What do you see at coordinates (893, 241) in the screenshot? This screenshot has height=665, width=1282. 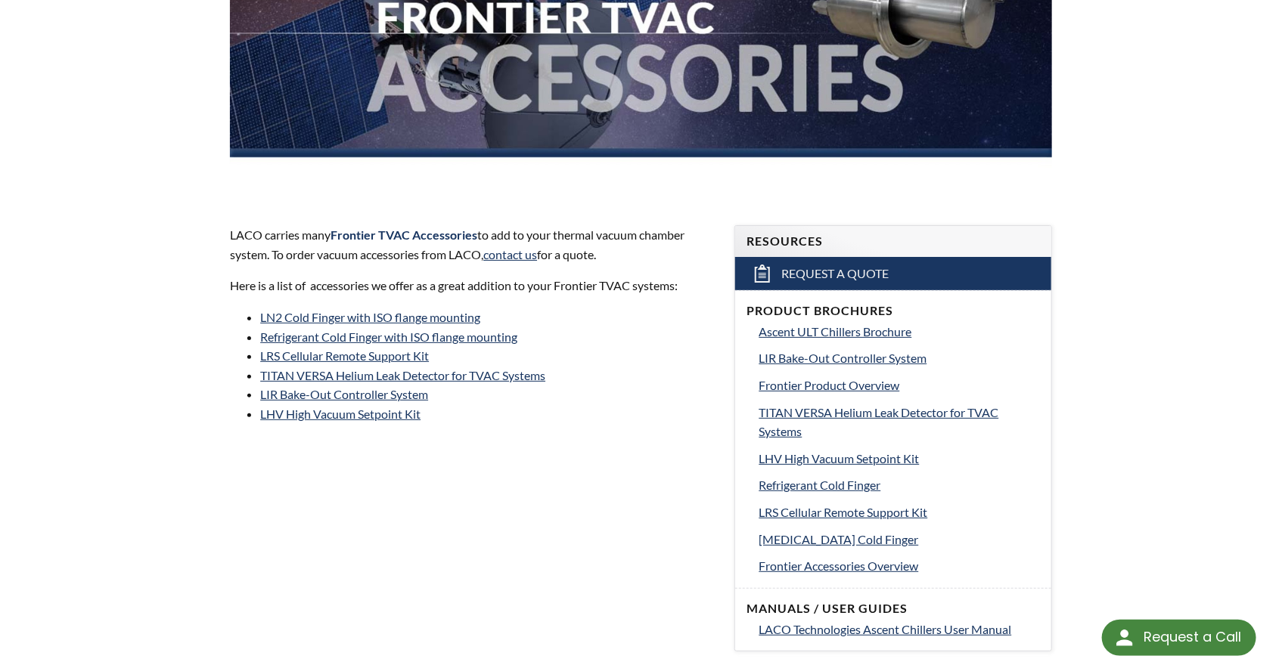 I see `h4: Resources` at bounding box center [893, 241].